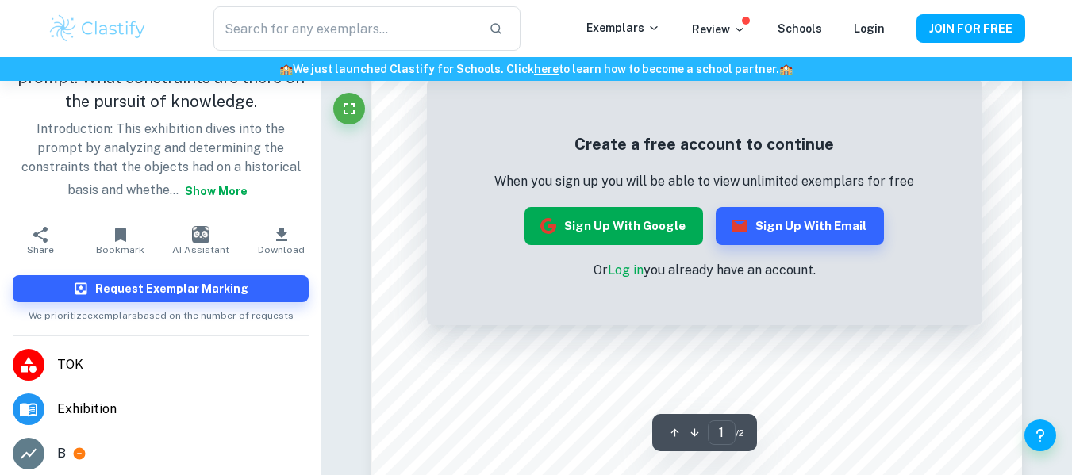 The height and width of the screenshot is (475, 1072). What do you see at coordinates (160, 289) in the screenshot?
I see `button: Request Exemplar Marking` at bounding box center [160, 289].